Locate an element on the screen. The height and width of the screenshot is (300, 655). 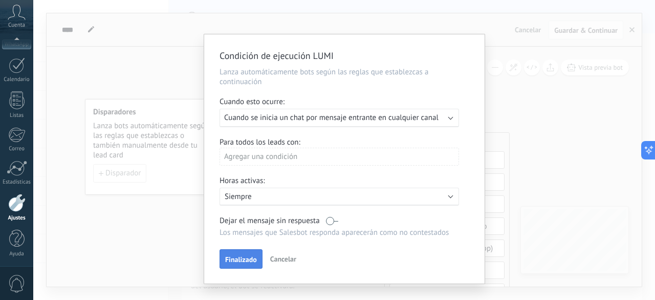
div: Agregar una condición is located at coordinates (340, 156).